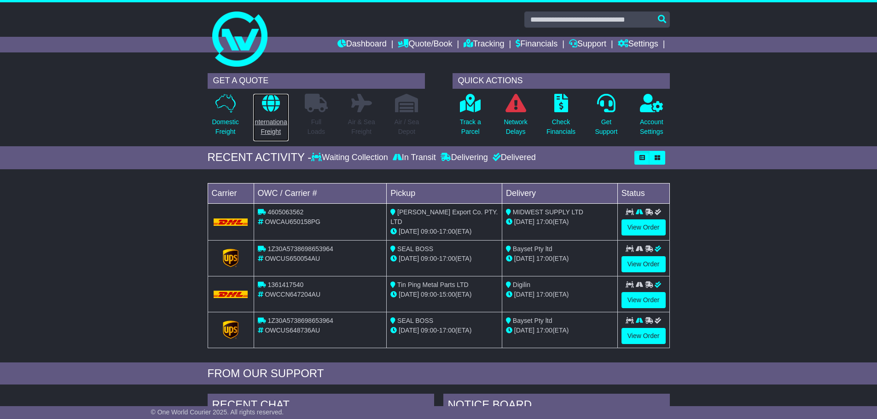 The height and width of the screenshot is (419, 877). What do you see at coordinates (439, 374) in the screenshot?
I see `div: FROM OUR SUPPORT` at bounding box center [439, 374].